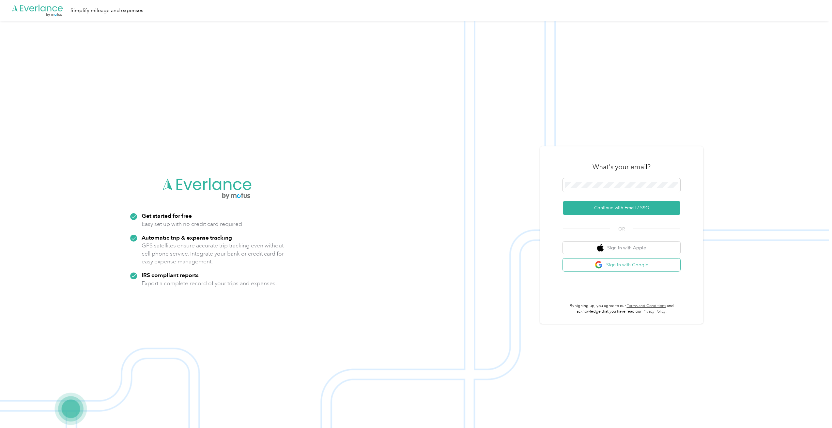 The width and height of the screenshot is (832, 428). Describe the element at coordinates (621, 248) in the screenshot. I see `button: apple logoSign in with Apple` at that location.